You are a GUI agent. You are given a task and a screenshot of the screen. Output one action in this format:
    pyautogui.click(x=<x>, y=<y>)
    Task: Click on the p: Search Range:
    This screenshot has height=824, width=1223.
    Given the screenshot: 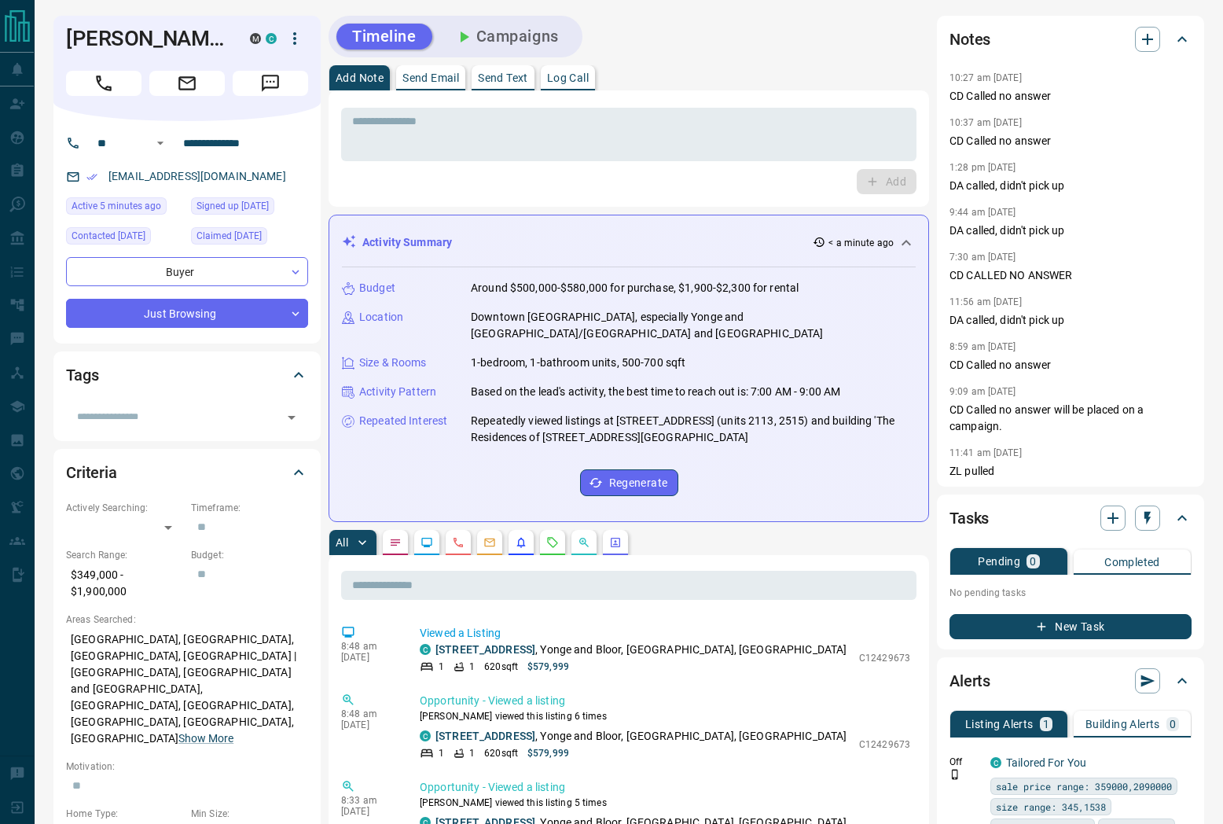 What is the action you would take?
    pyautogui.click(x=124, y=555)
    